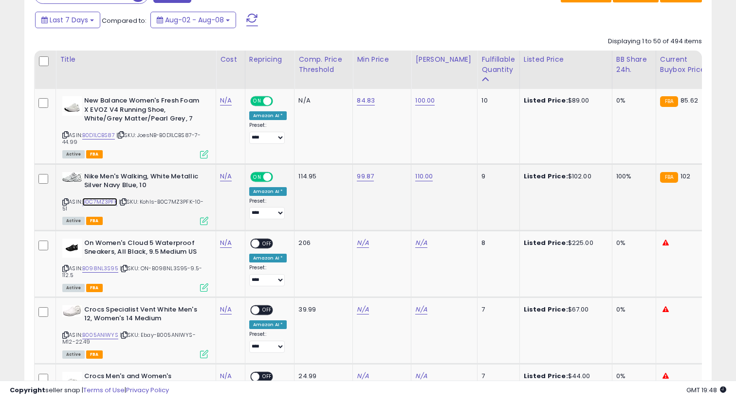  What do you see at coordinates (322, 310) in the screenshot?
I see `div: 39.99` at bounding box center [322, 310].